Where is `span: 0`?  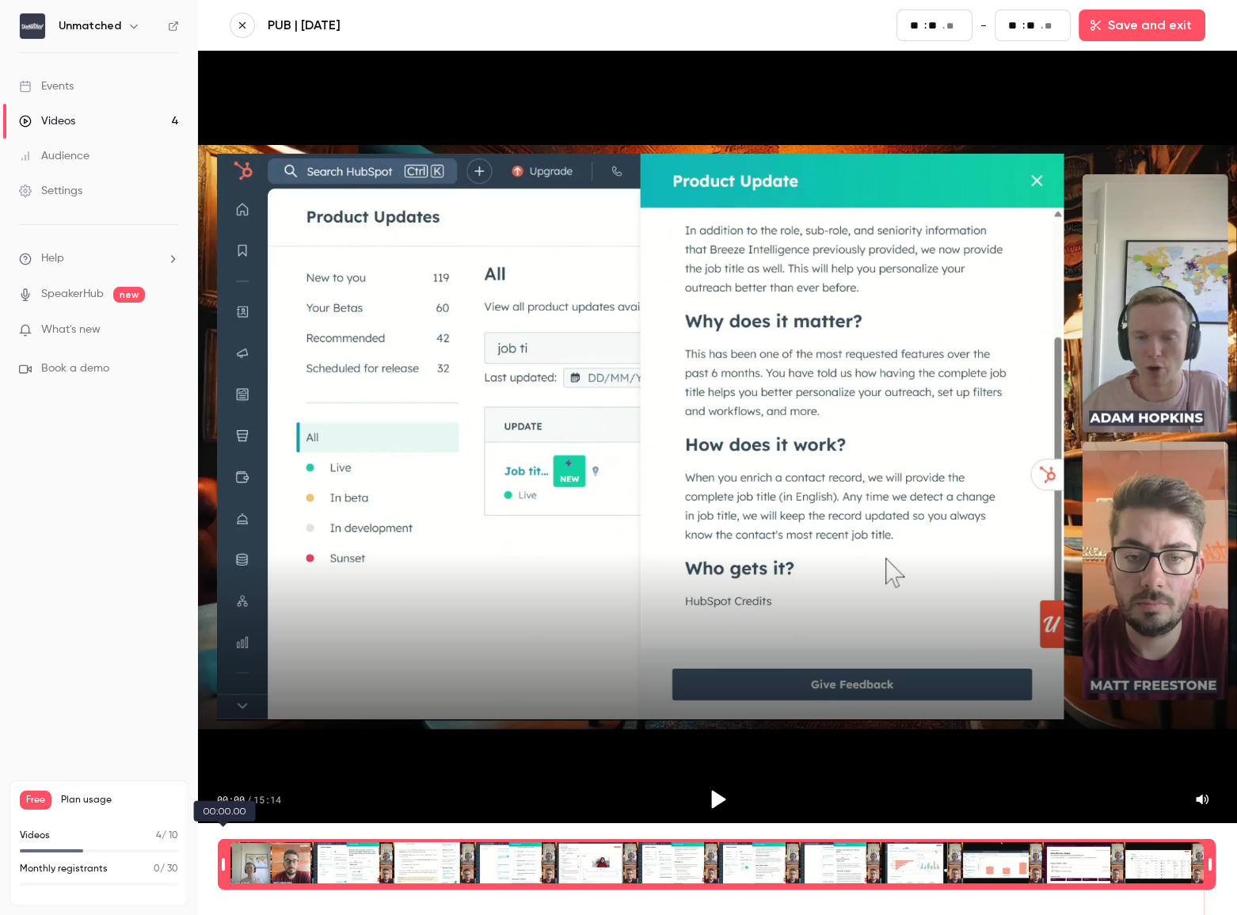
span: 0 is located at coordinates (157, 869).